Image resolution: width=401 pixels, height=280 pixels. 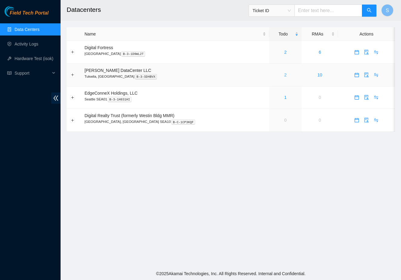 I want to click on kbd: B-3-1H831HI, so click(x=120, y=99).